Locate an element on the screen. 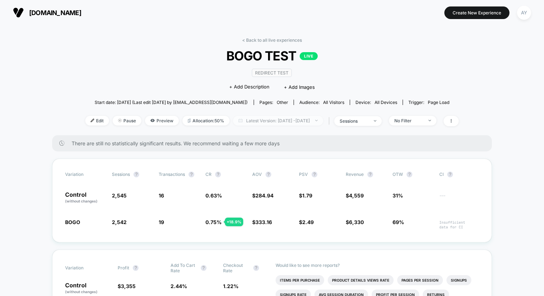 This screenshot has height=296, width=544. span: 4,559 is located at coordinates (356, 195).